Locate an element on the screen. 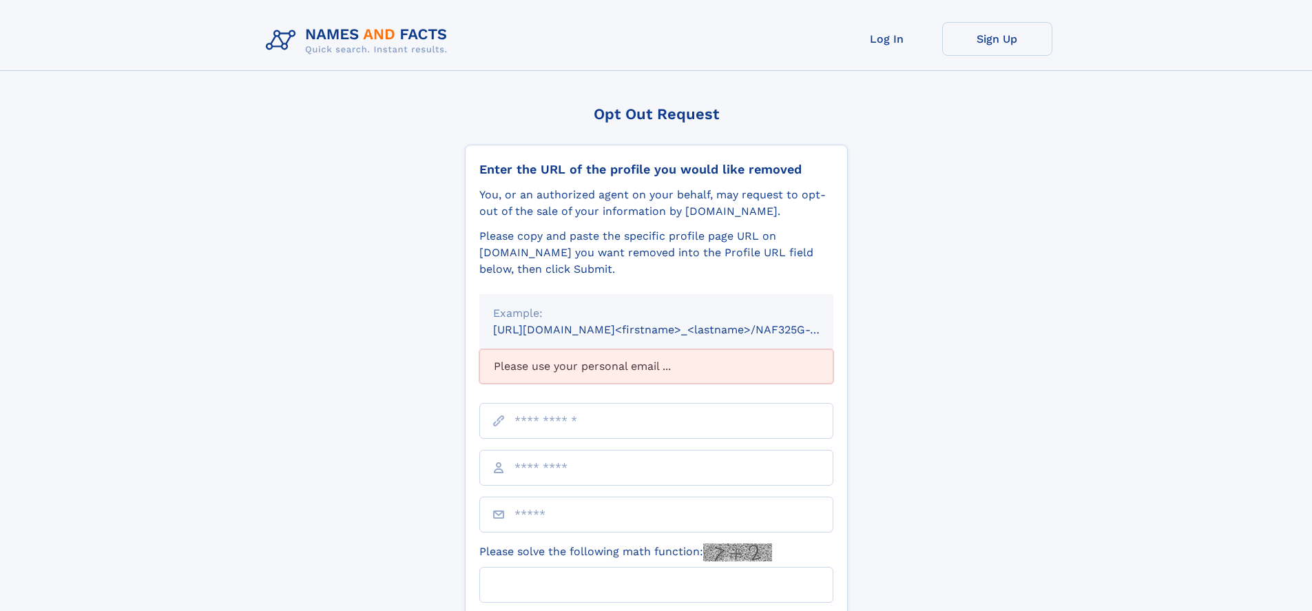  div: Example: is located at coordinates (656, 313).